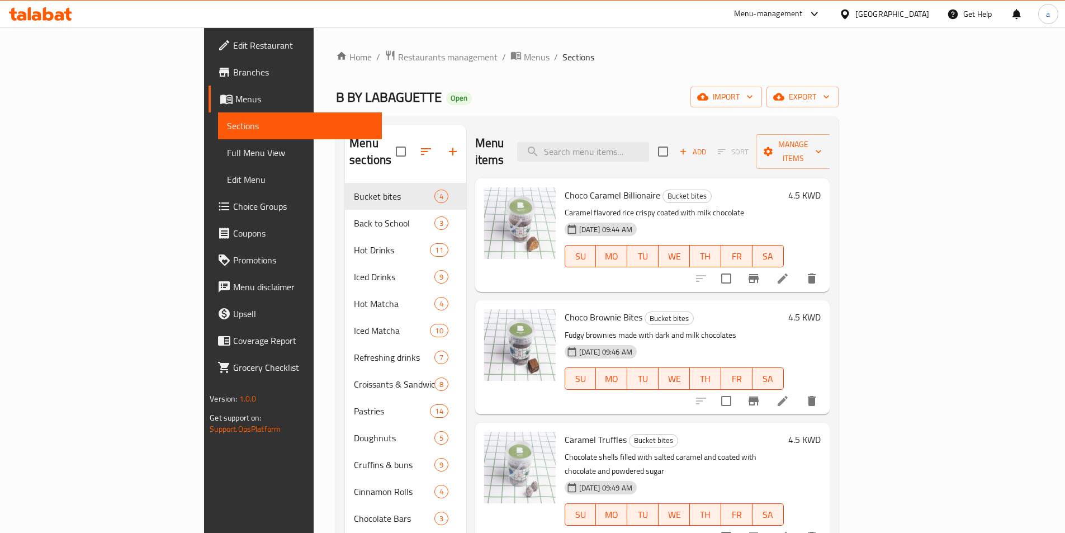 Image resolution: width=1065 pixels, height=533 pixels. What do you see at coordinates (303, 45) in the screenshot?
I see `span: Edit Restaurant` at bounding box center [303, 45].